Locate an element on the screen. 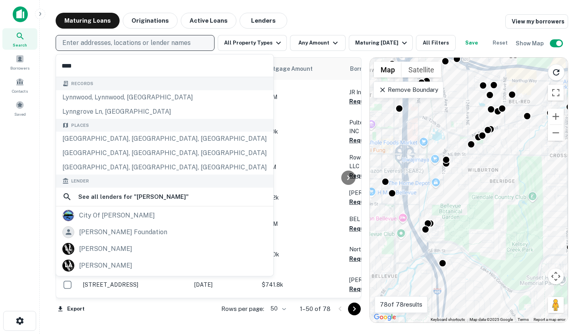  button: Active Loans is located at coordinates (209, 21).